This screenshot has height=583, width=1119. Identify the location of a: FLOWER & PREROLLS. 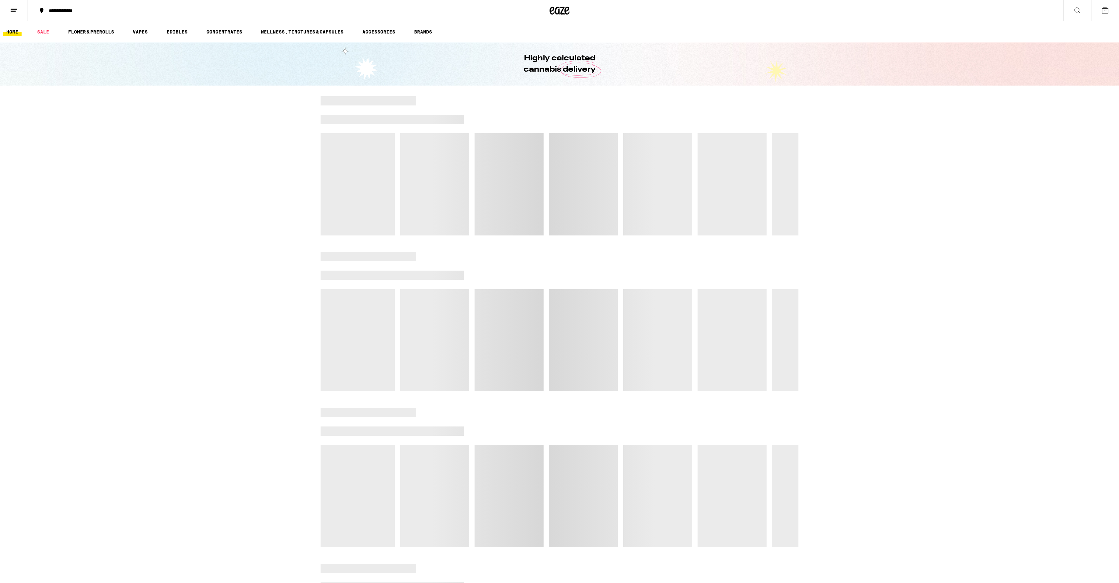
(91, 32).